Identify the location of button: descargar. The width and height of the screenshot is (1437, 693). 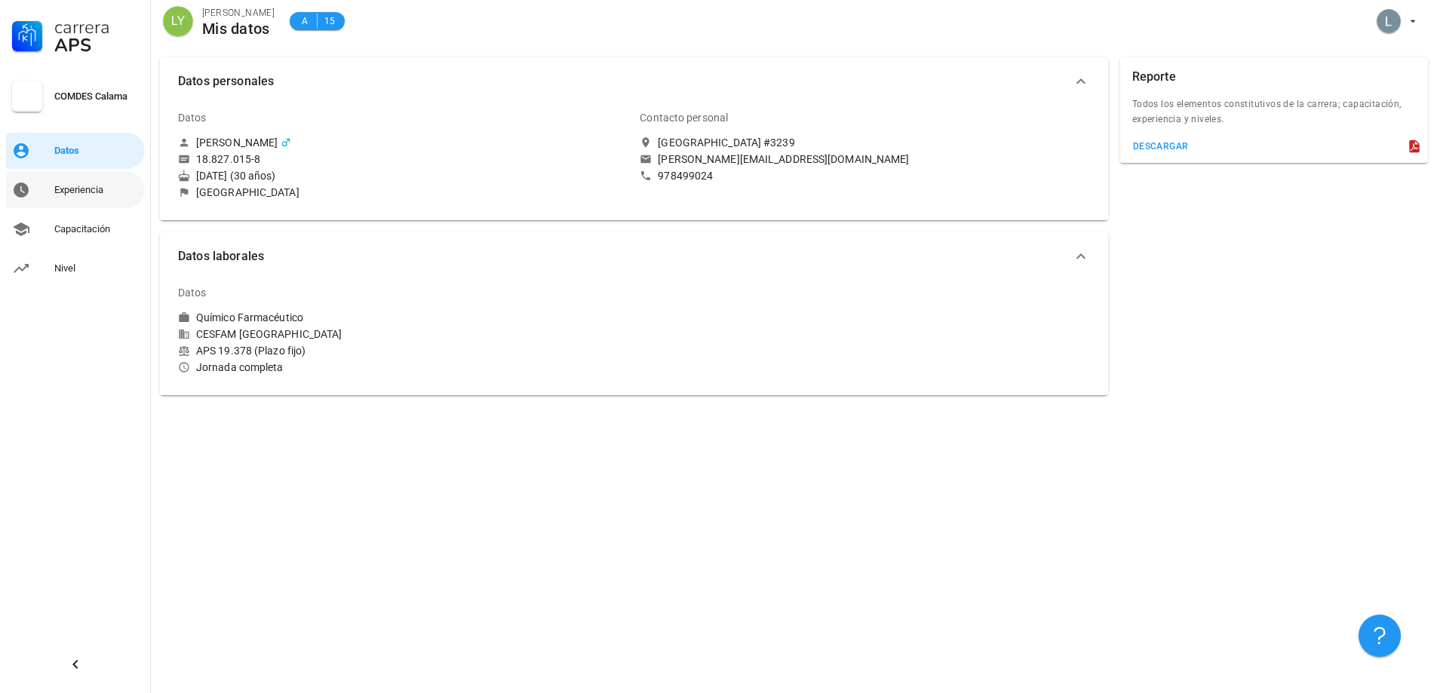
(1160, 146).